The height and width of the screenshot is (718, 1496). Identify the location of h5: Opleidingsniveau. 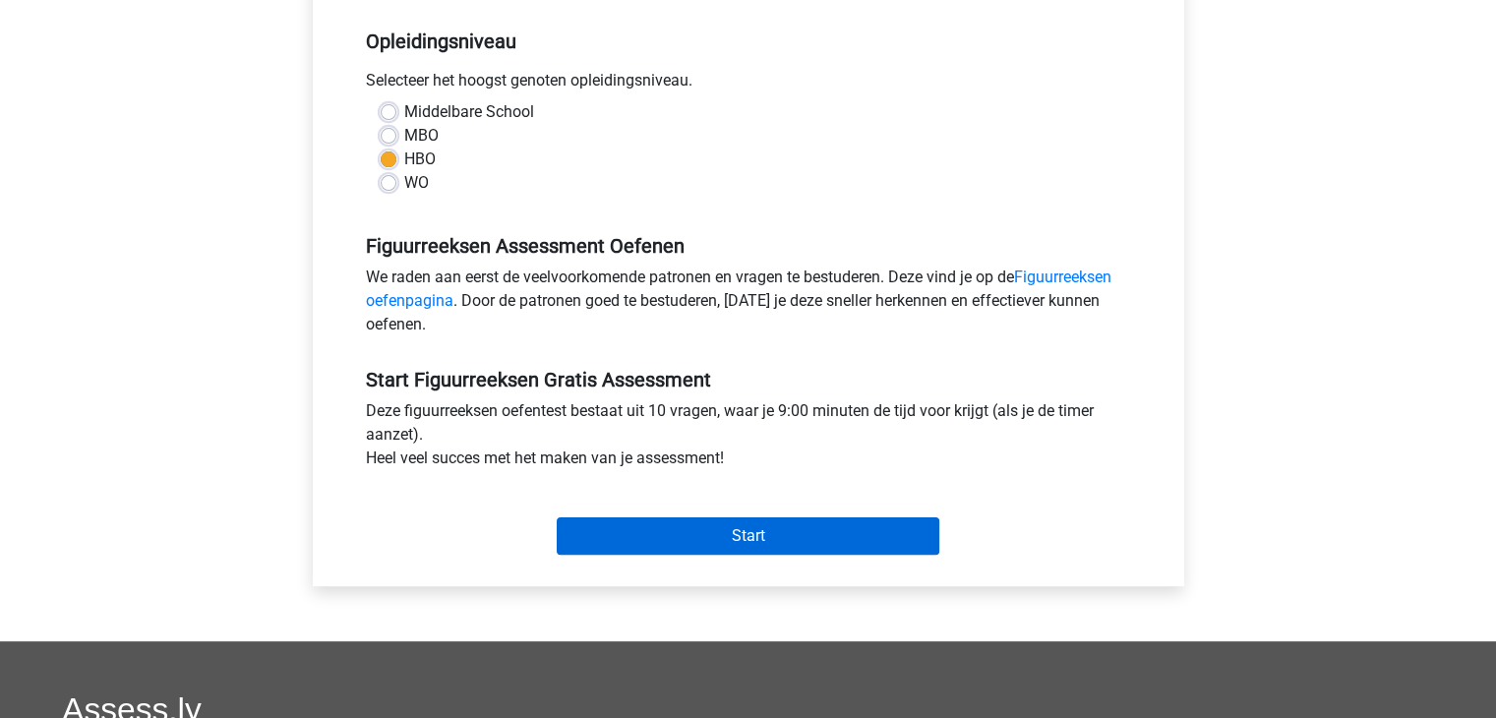
(748, 41).